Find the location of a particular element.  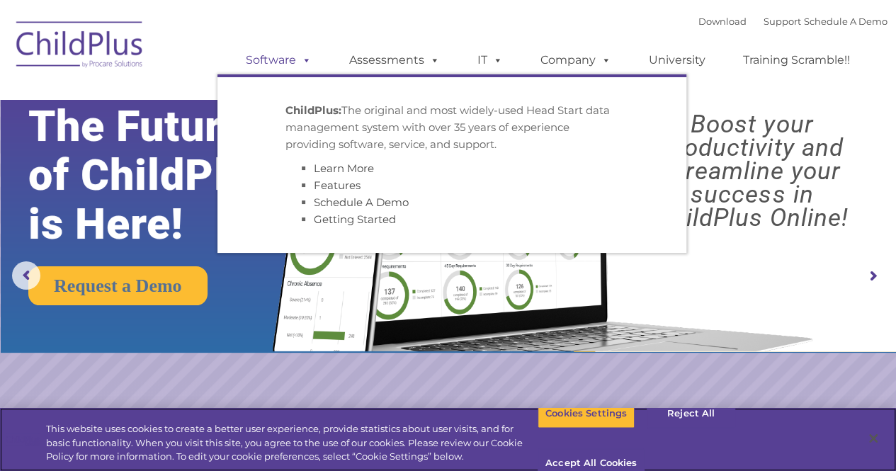

span: Last name is located at coordinates (218, 99).